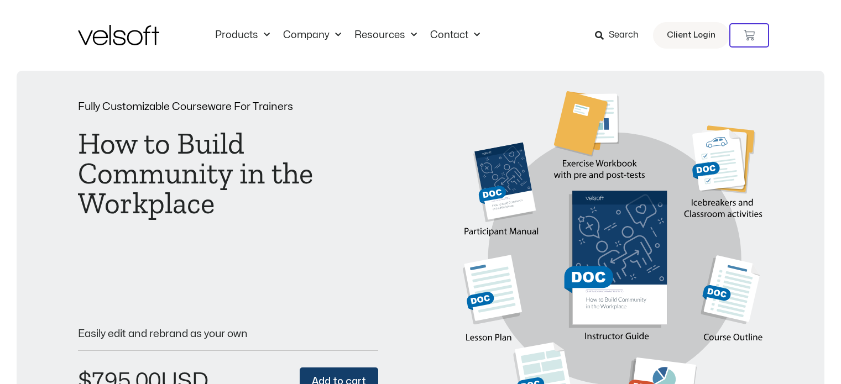  What do you see at coordinates (691, 35) in the screenshot?
I see `span: Client Login` at bounding box center [691, 35].